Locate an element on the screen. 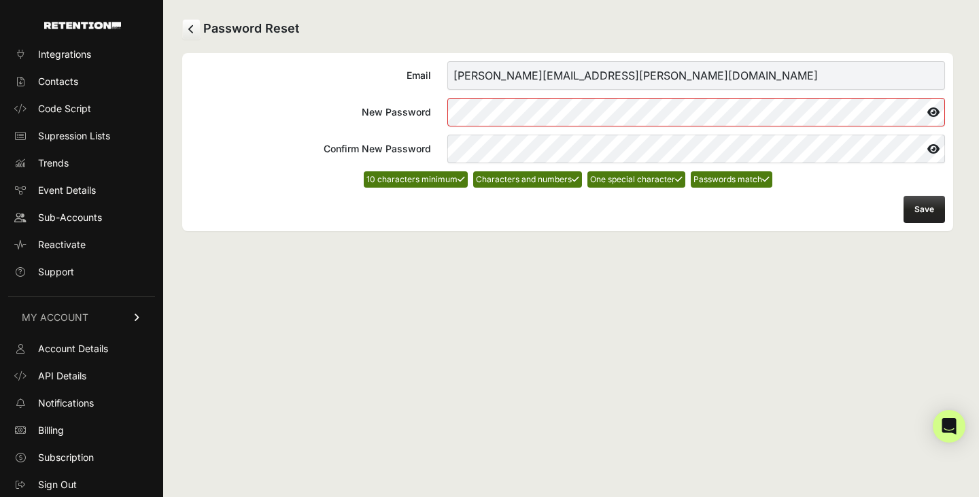 This screenshot has width=979, height=497. a: Billing is located at coordinates (82, 431).